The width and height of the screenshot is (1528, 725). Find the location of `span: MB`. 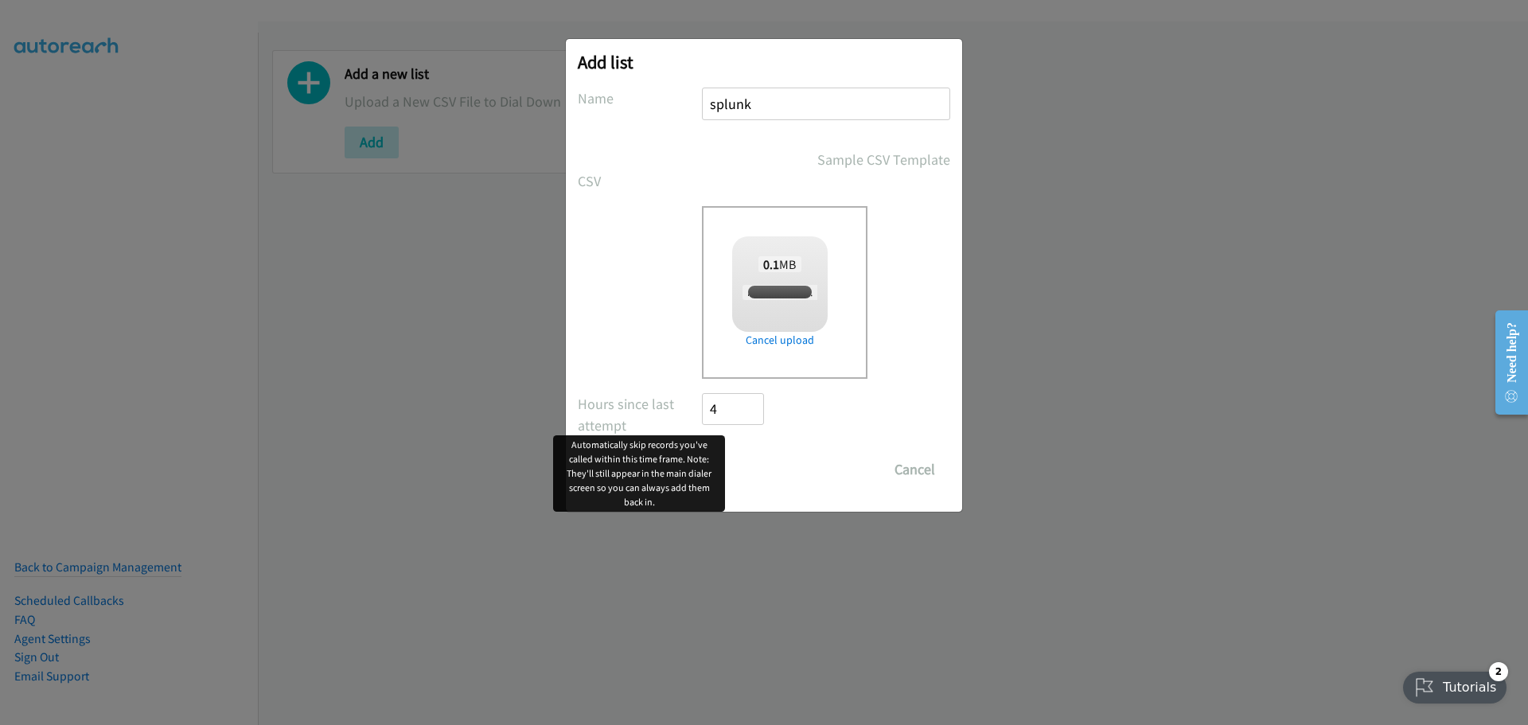

span: MB is located at coordinates (780, 264).